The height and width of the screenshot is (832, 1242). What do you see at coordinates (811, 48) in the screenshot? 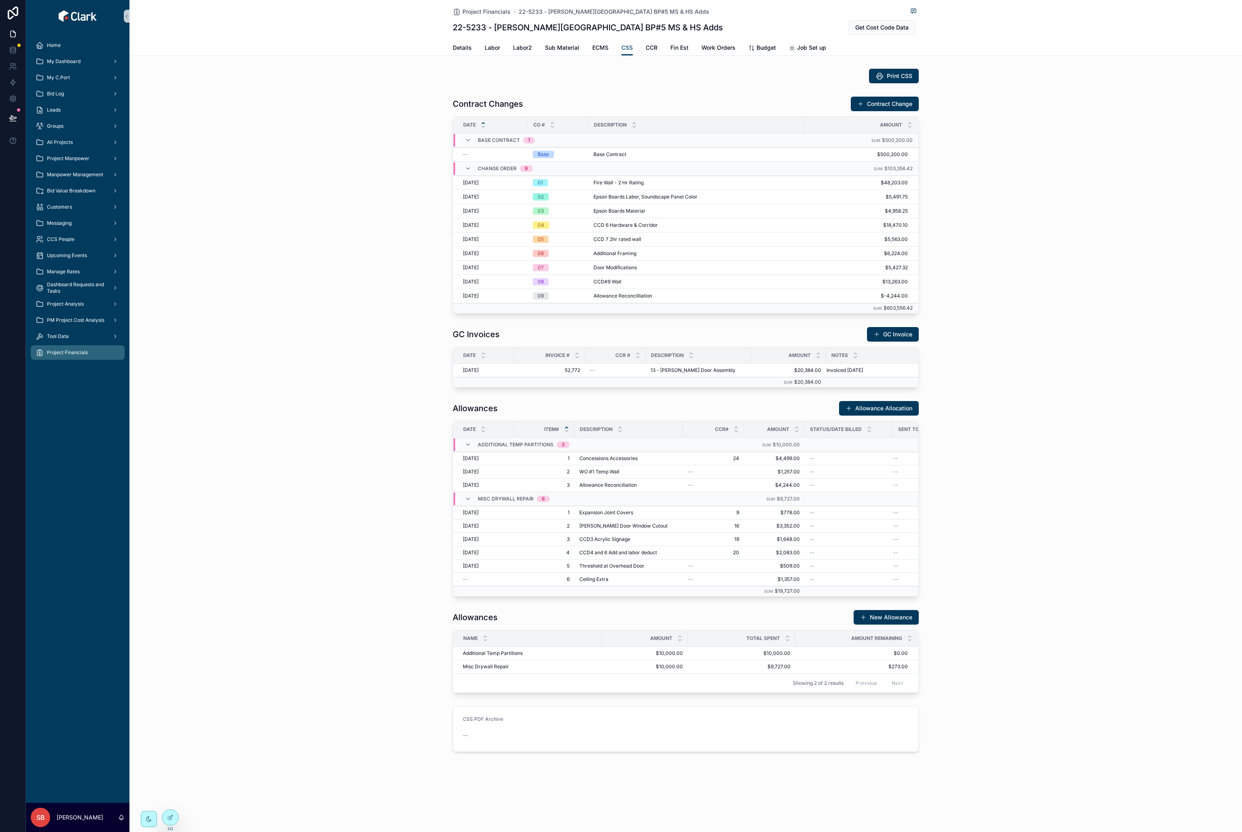
I see `span: Job Set up` at bounding box center [811, 48].